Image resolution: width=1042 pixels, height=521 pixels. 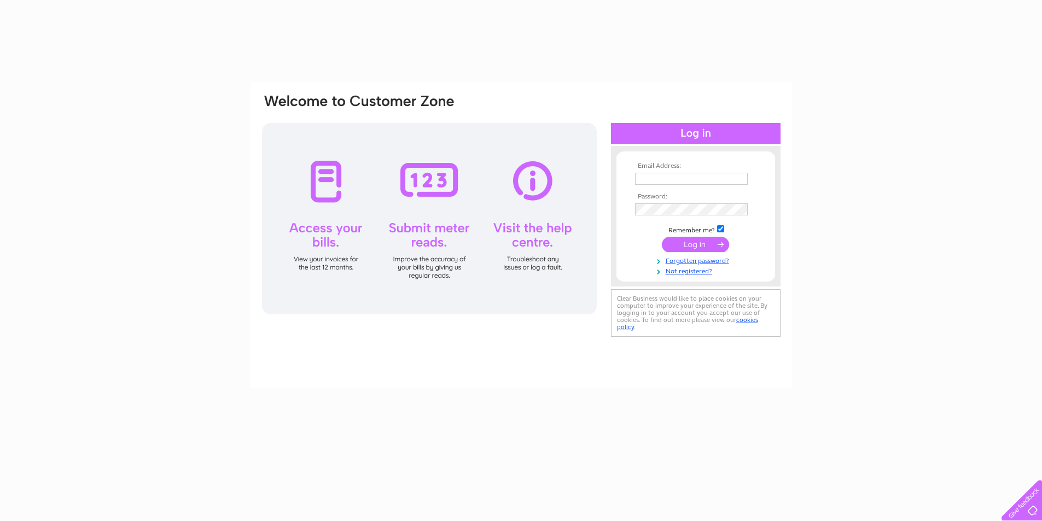 I want to click on input: Submit, so click(x=695, y=244).